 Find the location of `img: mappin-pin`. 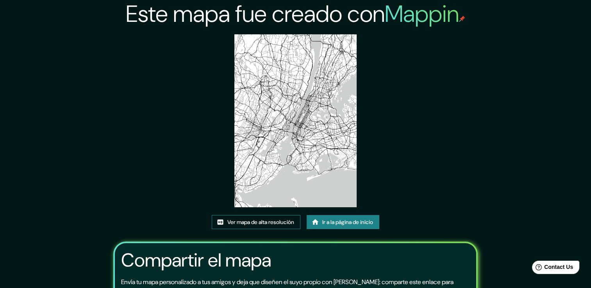

img: mappin-pin is located at coordinates (462, 19).